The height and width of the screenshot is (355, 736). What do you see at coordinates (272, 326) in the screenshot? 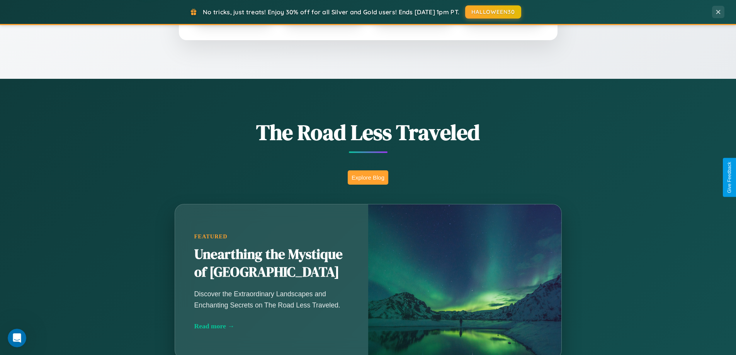
I see `div: Read more →` at bounding box center [272, 326].